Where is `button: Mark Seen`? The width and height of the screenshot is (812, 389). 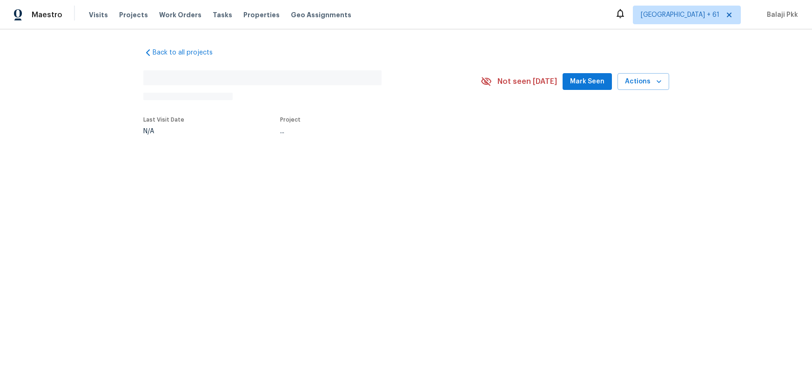 button: Mark Seen is located at coordinates (587, 81).